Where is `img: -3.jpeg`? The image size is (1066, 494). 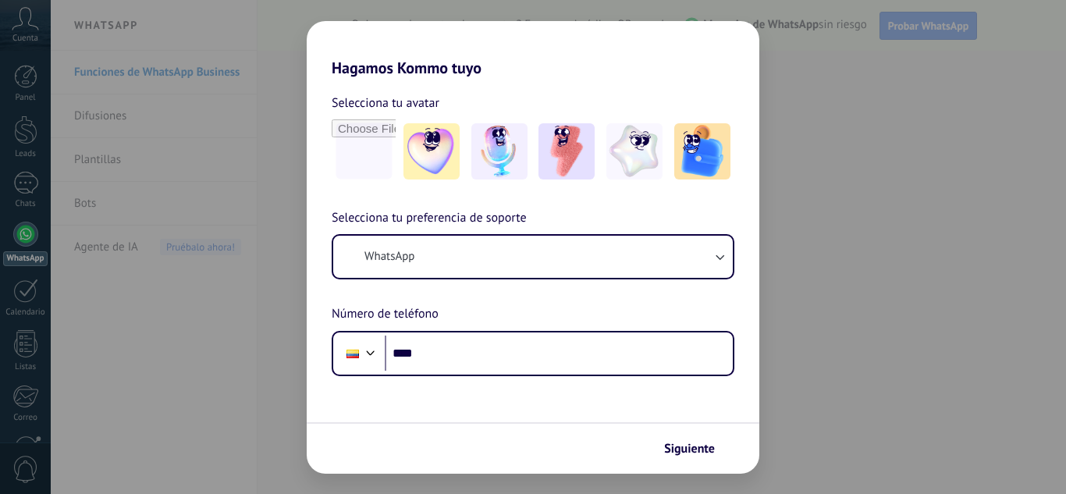 img: -3.jpeg is located at coordinates (566, 151).